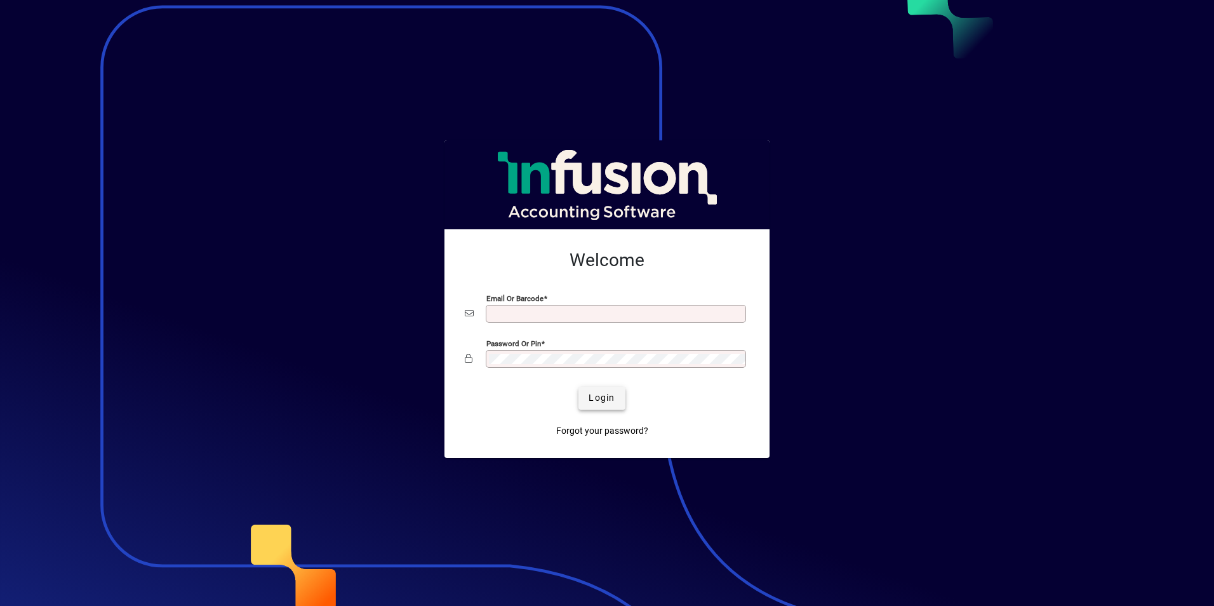 The image size is (1214, 606). I want to click on h2: Welcome, so click(607, 260).